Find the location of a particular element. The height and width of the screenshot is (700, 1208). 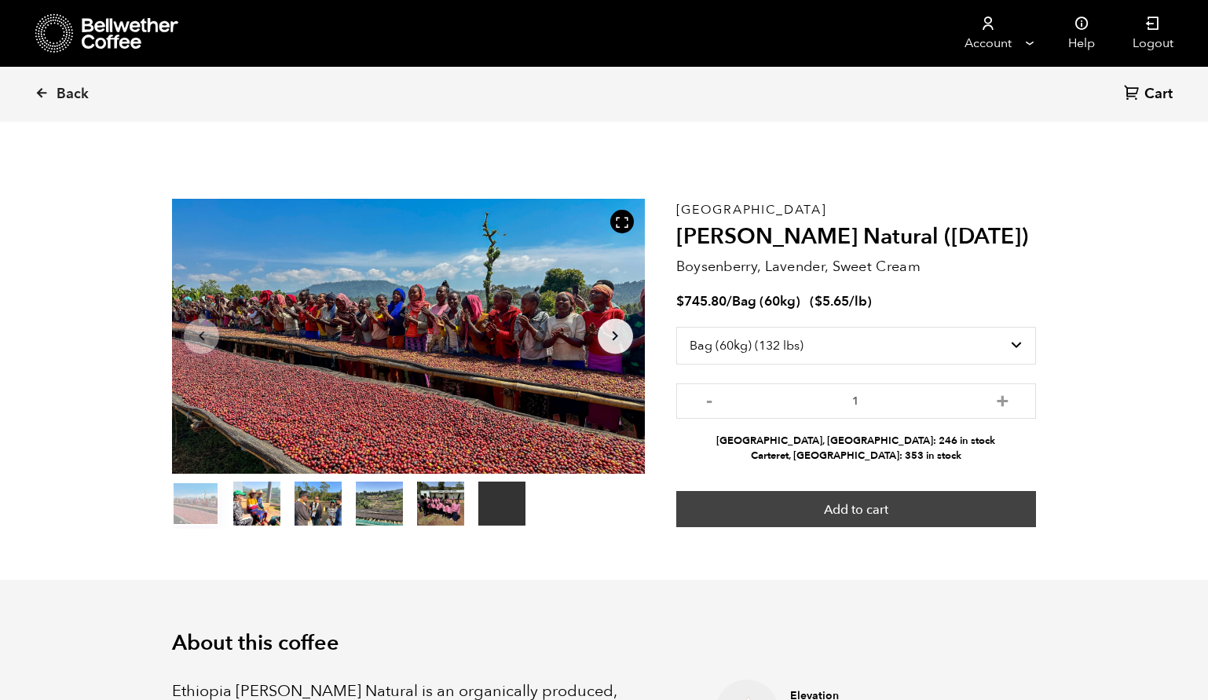

h2: About this coffee is located at coordinates (604, 643).